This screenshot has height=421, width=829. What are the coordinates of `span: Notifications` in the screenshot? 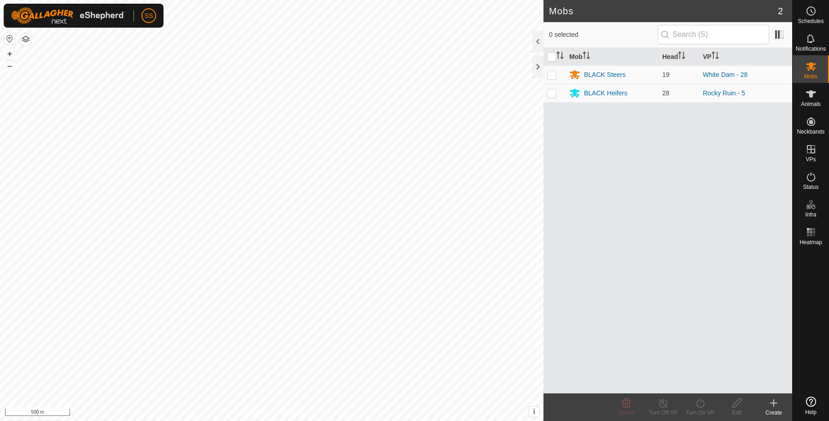 It's located at (810, 49).